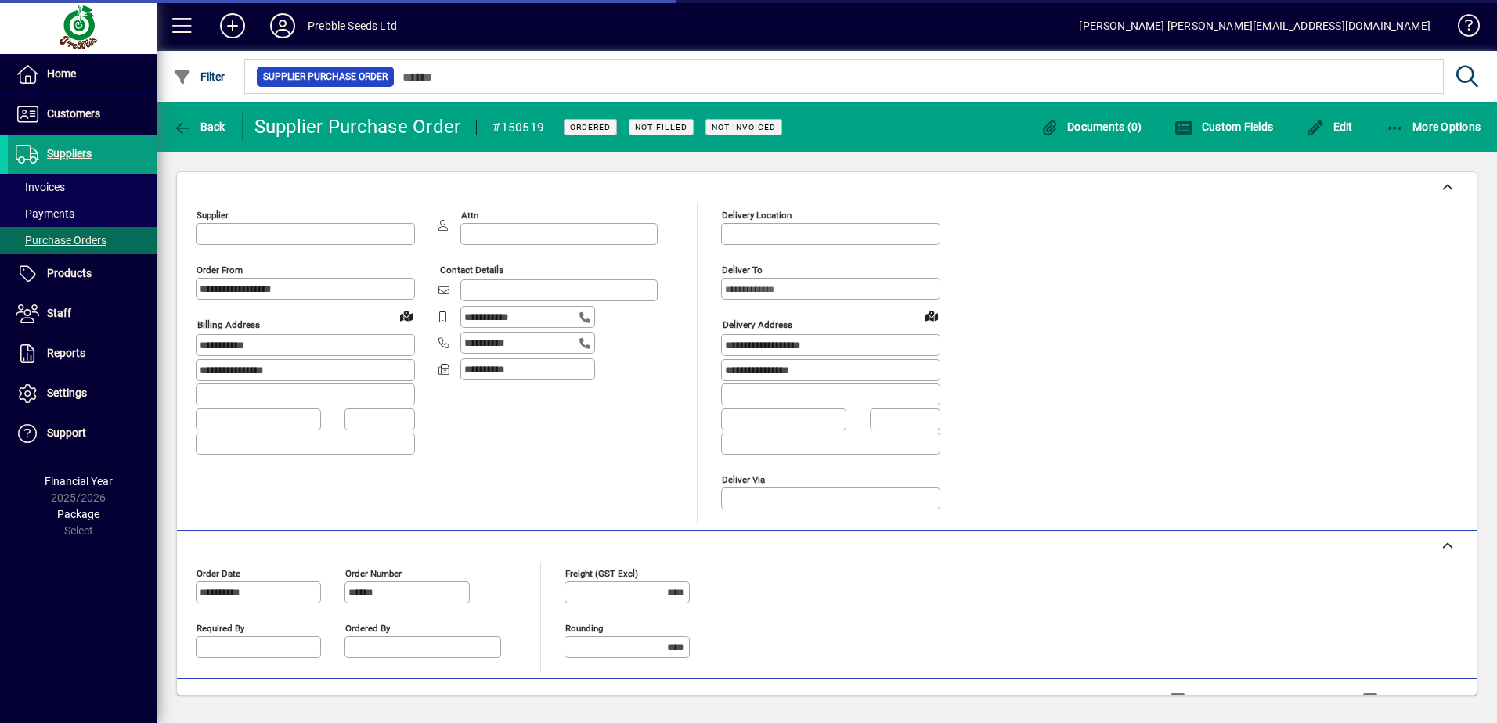  What do you see at coordinates (744, 127) in the screenshot?
I see `span: Not Invoiced` at bounding box center [744, 127].